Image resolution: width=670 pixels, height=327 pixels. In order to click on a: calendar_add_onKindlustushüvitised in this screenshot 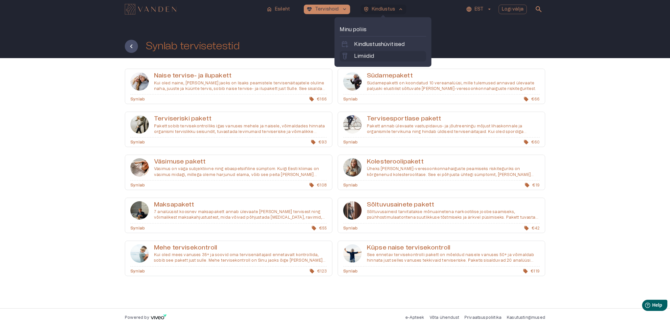, I will do `click(383, 44)`.